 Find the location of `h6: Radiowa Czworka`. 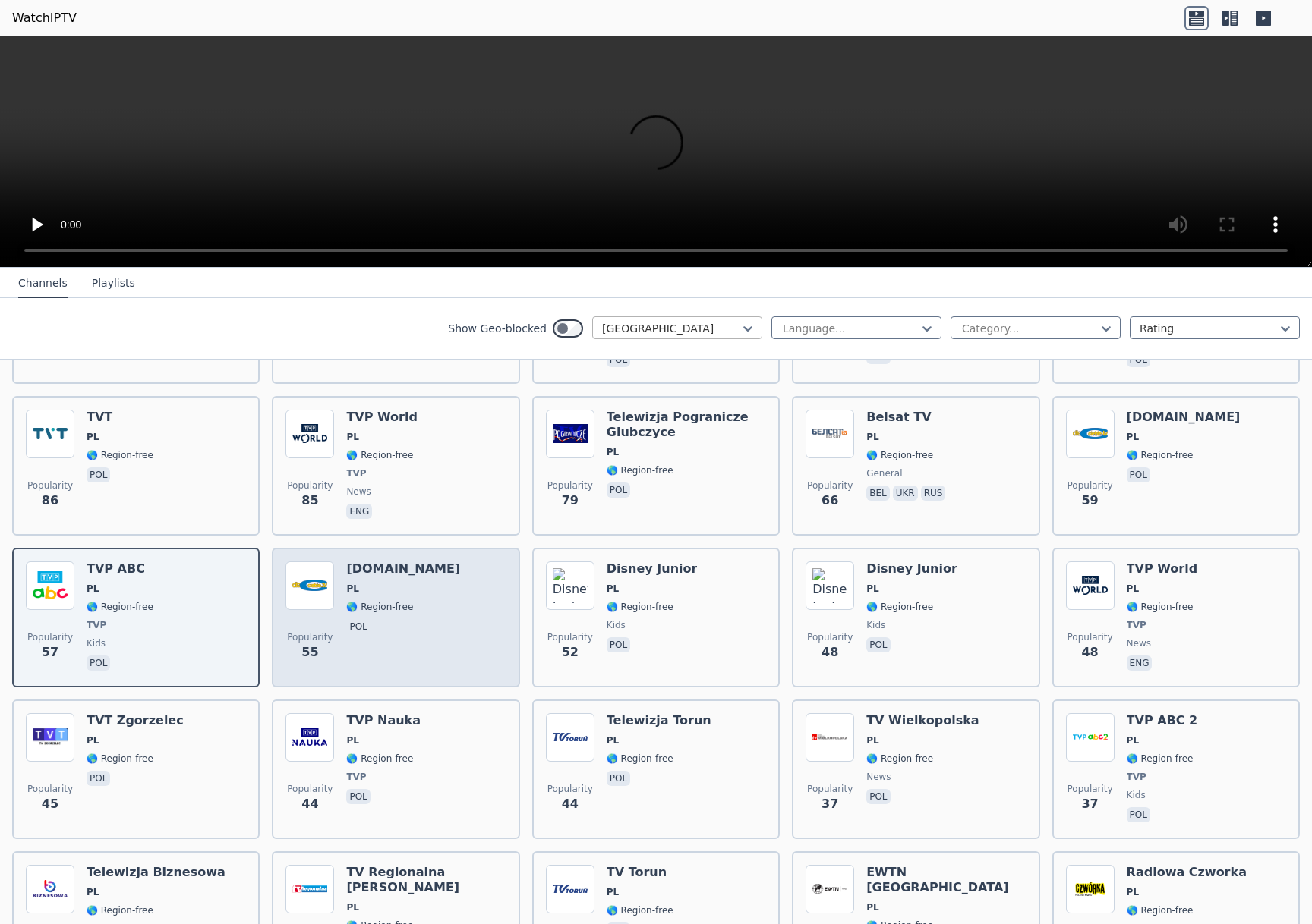

h6: Radiowa Czworka is located at coordinates (1187, 872).